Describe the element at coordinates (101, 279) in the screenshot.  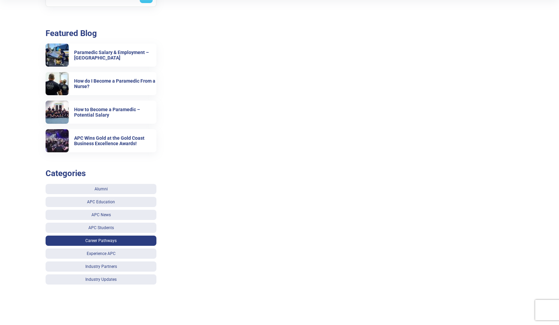
I see `a: Industry Updates` at that location.